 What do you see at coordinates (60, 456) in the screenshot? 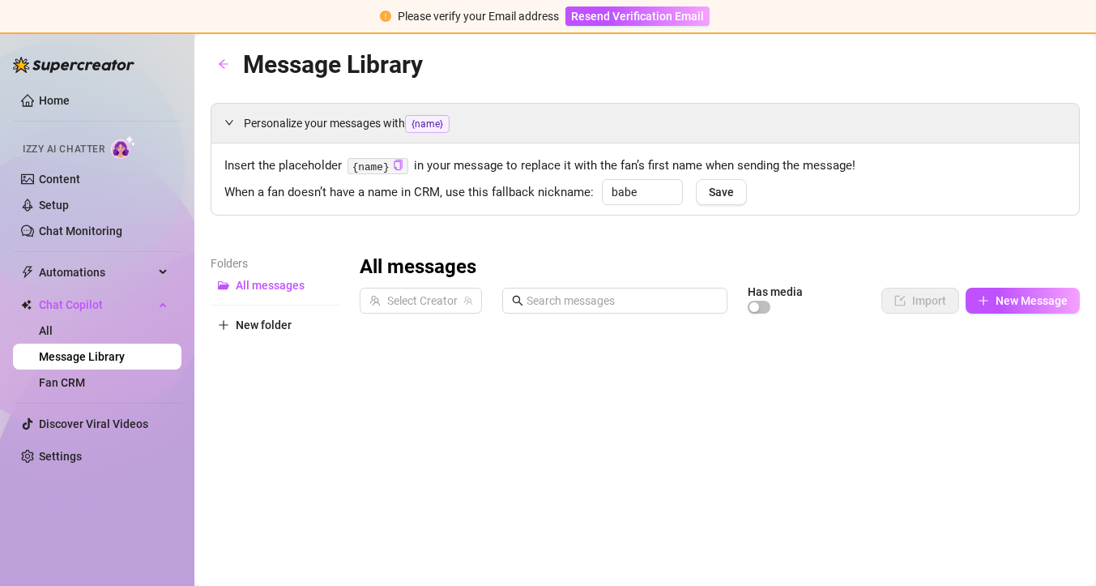
I see `a: Settings` at bounding box center [60, 456].